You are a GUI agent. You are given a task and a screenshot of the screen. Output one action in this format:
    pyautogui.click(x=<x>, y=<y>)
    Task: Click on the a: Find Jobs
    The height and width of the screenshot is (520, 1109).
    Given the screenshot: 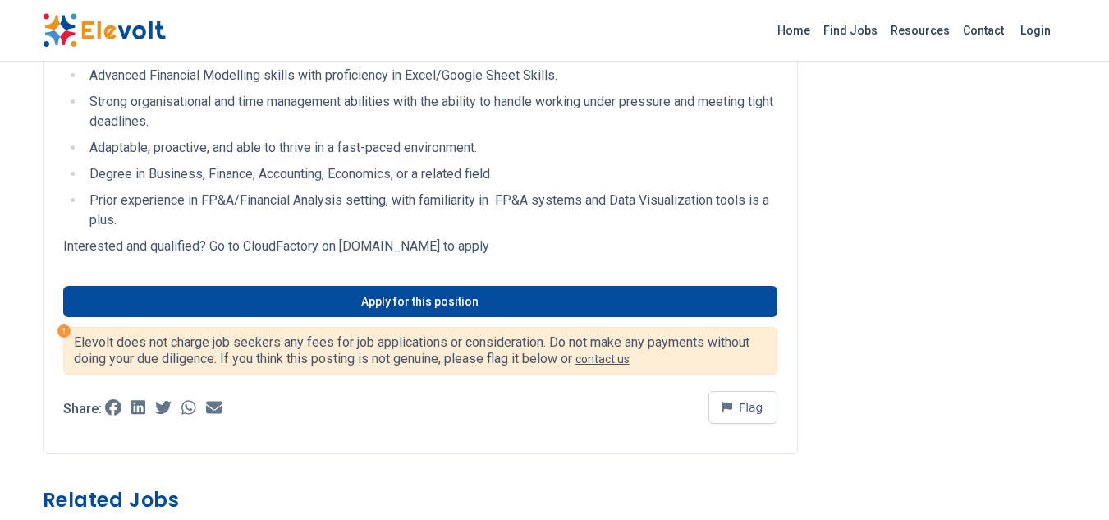 What is the action you would take?
    pyautogui.click(x=851, y=30)
    